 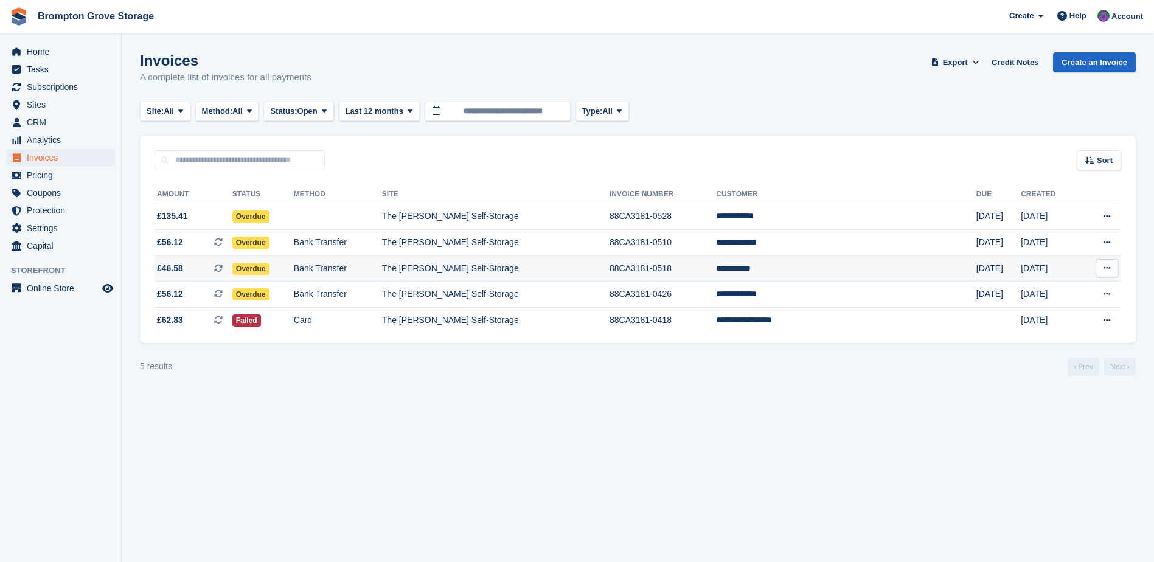 What do you see at coordinates (307, 111) in the screenshot?
I see `span: Open` at bounding box center [307, 111].